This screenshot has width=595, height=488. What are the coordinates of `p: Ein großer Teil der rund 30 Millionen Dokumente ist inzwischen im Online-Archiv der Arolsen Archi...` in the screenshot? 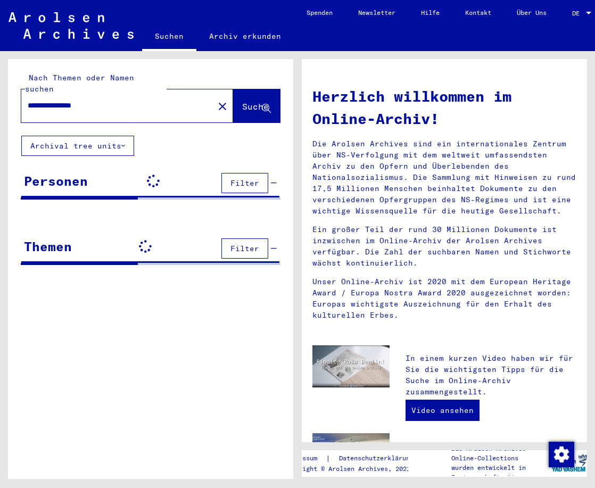 It's located at (444, 246).